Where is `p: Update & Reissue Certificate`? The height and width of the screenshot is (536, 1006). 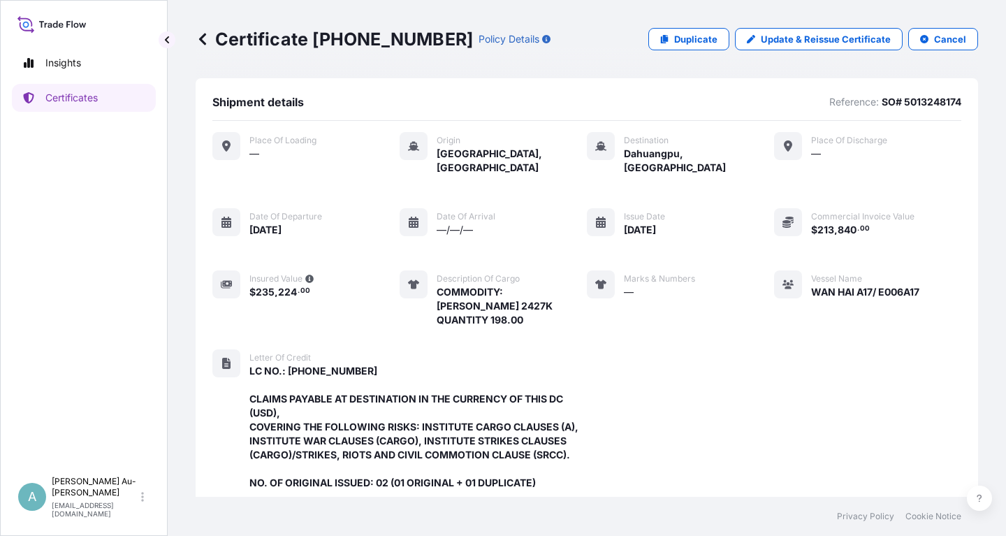
p: Update & Reissue Certificate is located at coordinates (826, 39).